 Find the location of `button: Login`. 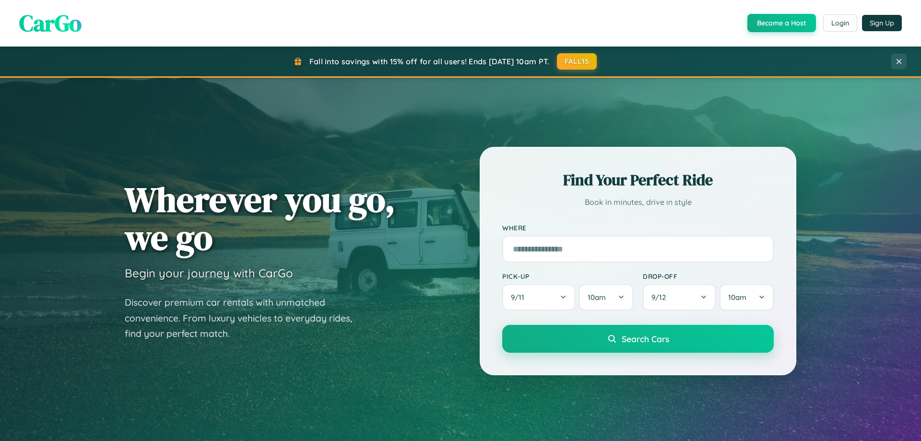

button: Login is located at coordinates (840, 23).